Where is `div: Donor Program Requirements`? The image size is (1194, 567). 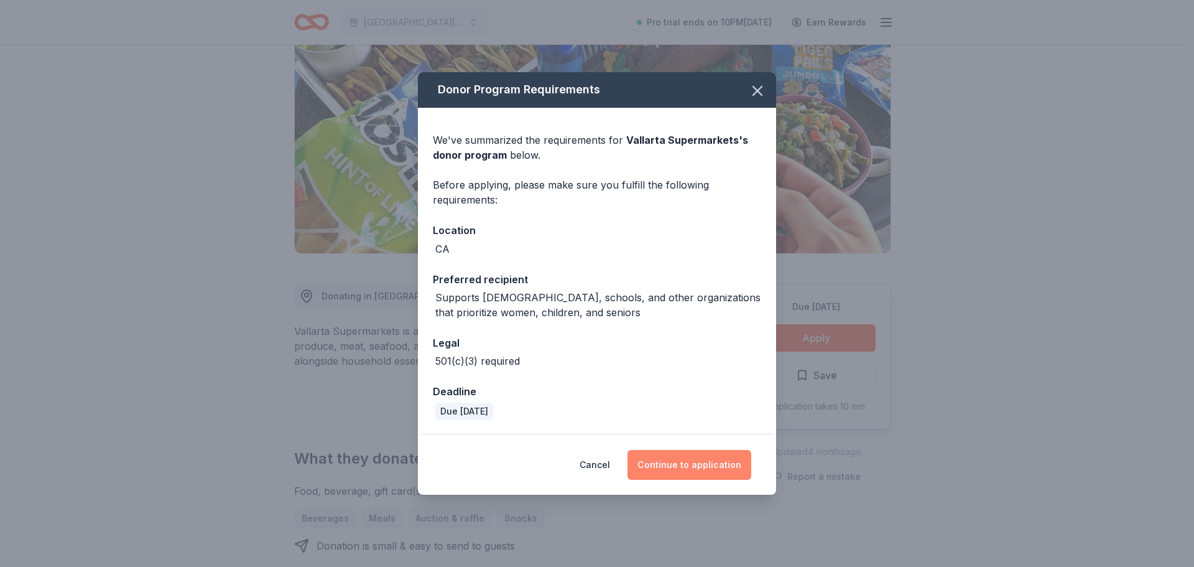 div: Donor Program Requirements is located at coordinates (597, 90).